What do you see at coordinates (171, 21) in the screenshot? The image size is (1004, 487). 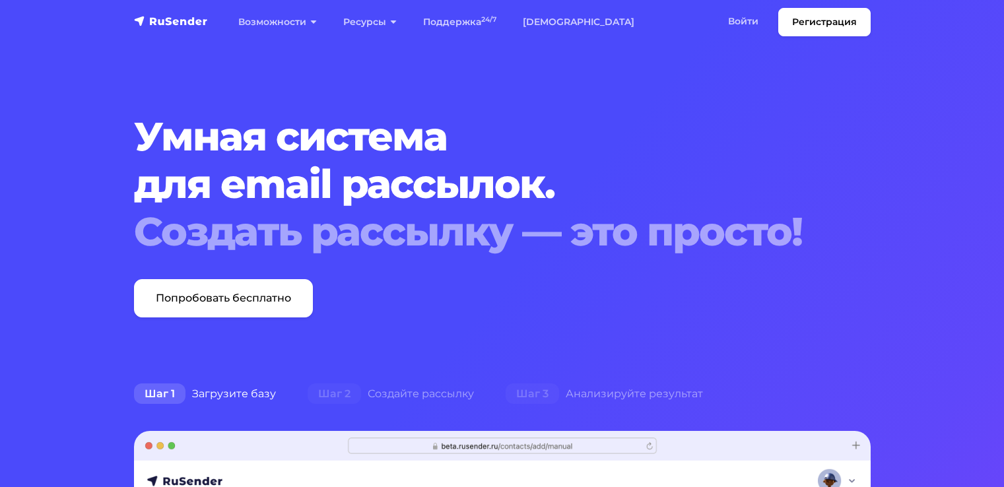 I see `img: RuSender` at bounding box center [171, 21].